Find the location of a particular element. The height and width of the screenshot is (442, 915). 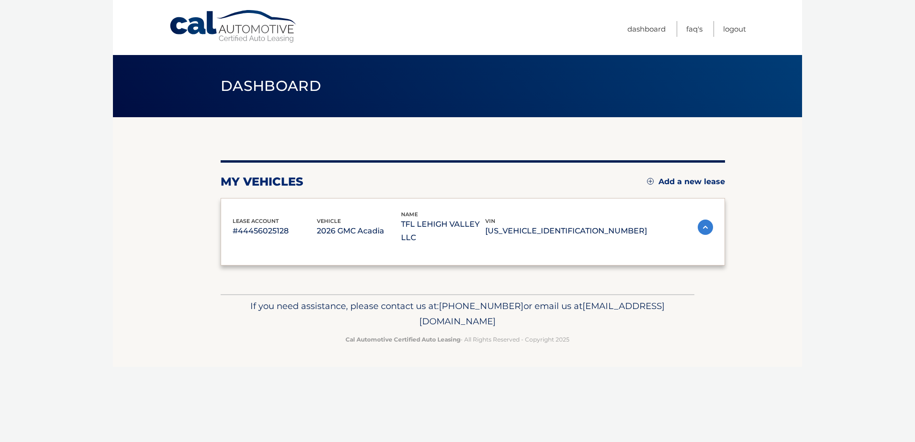

p: 2026 GMC Acadia is located at coordinates (359, 231).